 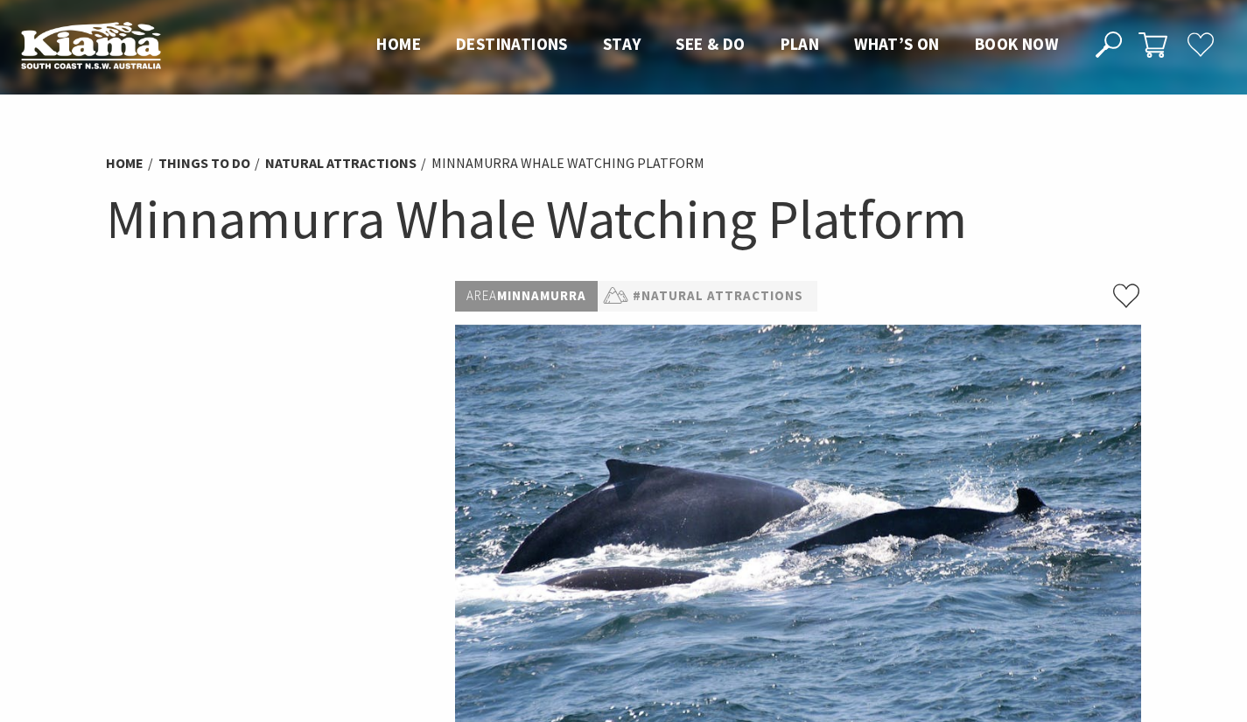 What do you see at coordinates (568, 164) in the screenshot?
I see `li: Minnamurra Whale Watching Platform` at bounding box center [568, 164].